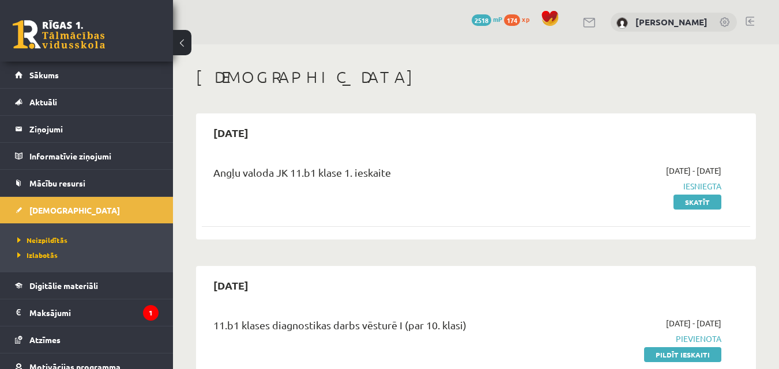 The width and height of the screenshot is (779, 369). I want to click on span: Neizpildītās, so click(42, 240).